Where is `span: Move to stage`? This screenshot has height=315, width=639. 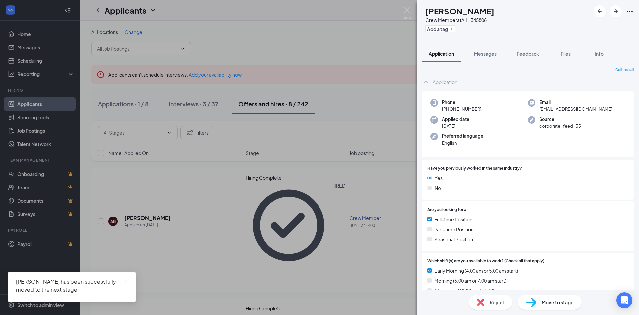 span: Move to stage is located at coordinates (558, 302).